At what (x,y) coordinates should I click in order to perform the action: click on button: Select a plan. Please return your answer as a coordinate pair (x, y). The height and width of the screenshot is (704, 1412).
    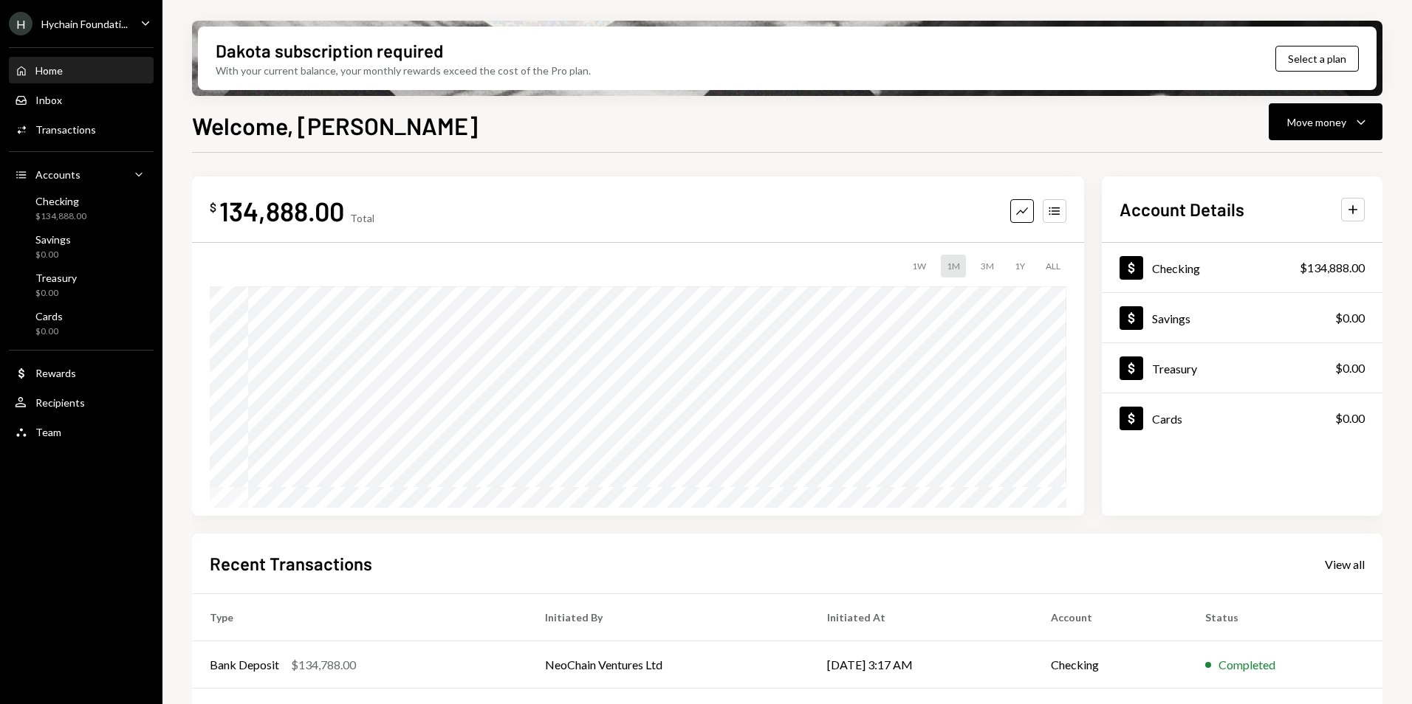
    Looking at the image, I should click on (1316, 58).